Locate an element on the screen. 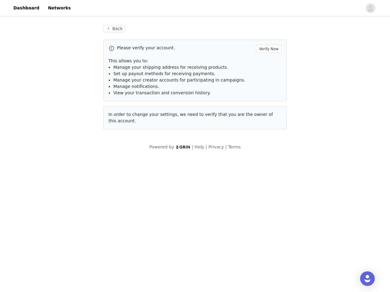  span: In order to change your settings, we need to verify that you are the owner of this account. is located at coordinates (191, 118).